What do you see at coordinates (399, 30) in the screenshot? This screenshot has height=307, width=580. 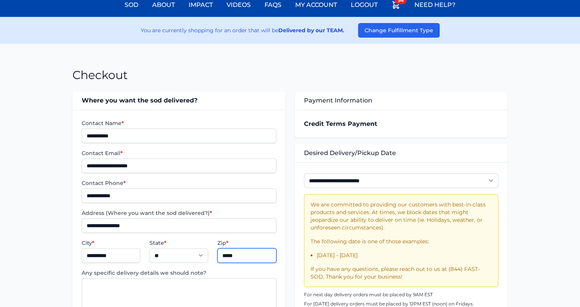 I see `button: Change Fulfillment Type` at bounding box center [399, 30].